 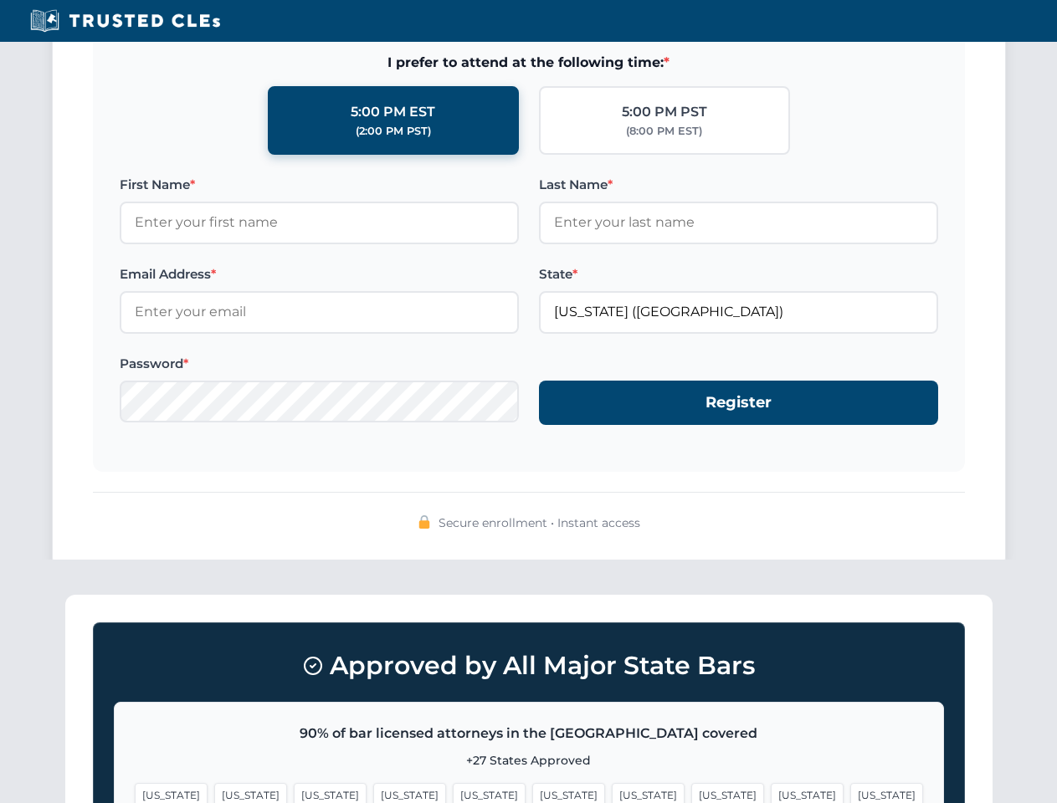 I want to click on label: State, so click(x=738, y=274).